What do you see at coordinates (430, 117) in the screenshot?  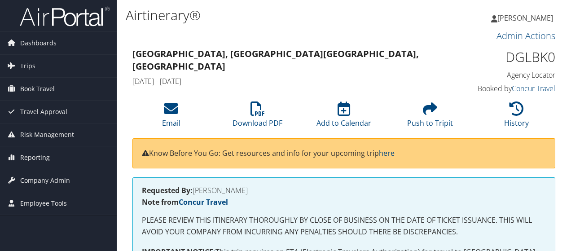 I see `a: Push to Tripit` at bounding box center [430, 117].